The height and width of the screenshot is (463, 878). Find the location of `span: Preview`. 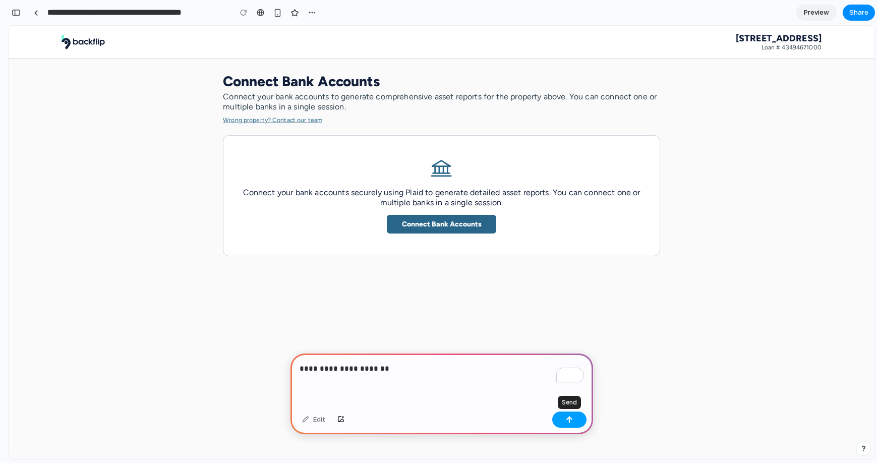

span: Preview is located at coordinates (817, 13).